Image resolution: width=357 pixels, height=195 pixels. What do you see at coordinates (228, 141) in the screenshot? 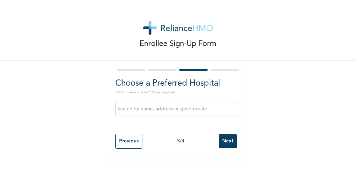
I see `input: Next` at bounding box center [228, 141].